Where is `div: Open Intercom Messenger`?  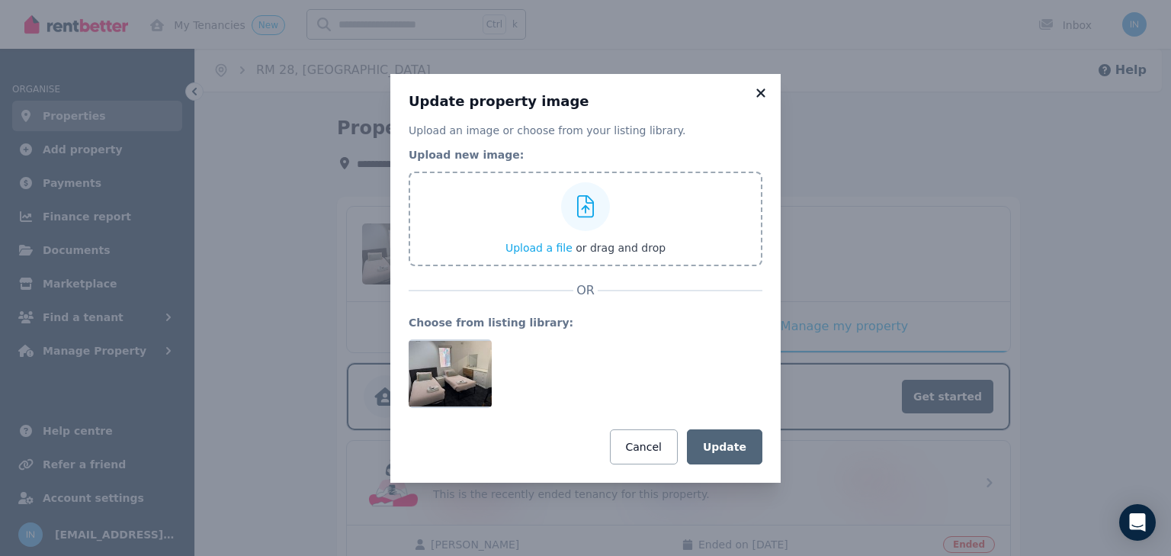 div: Open Intercom Messenger is located at coordinates (1137, 522).